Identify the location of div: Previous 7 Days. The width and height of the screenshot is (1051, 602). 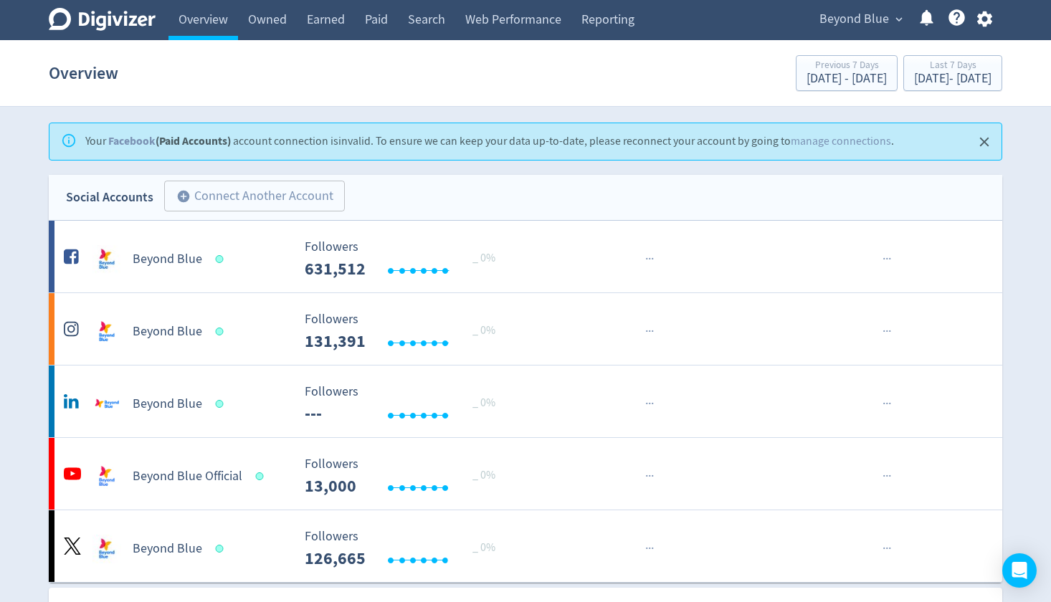
(846, 66).